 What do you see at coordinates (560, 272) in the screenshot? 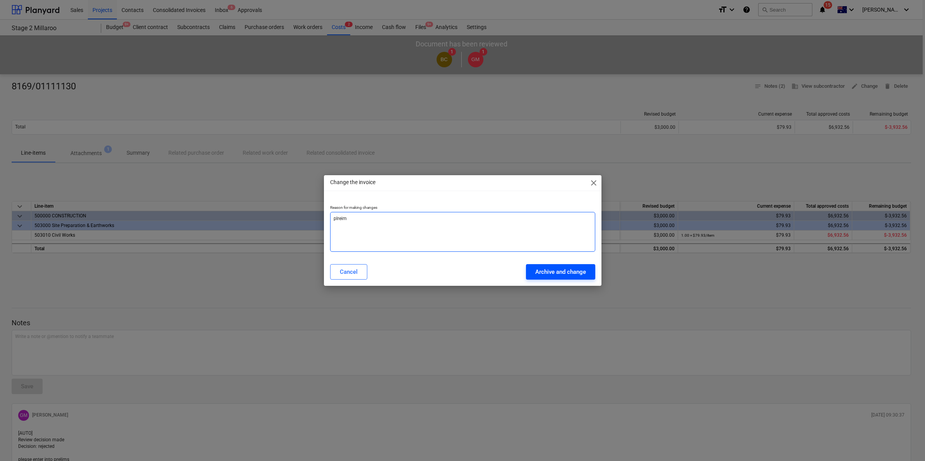
I see `button: Archive and change` at bounding box center [560, 272].